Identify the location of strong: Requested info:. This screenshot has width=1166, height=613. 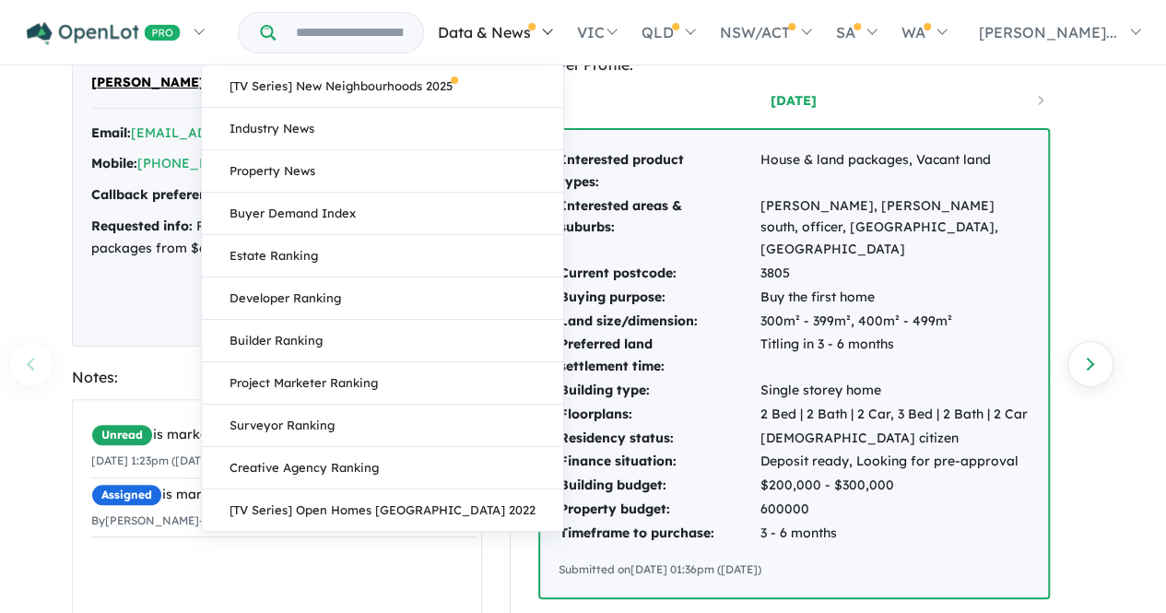
(142, 226).